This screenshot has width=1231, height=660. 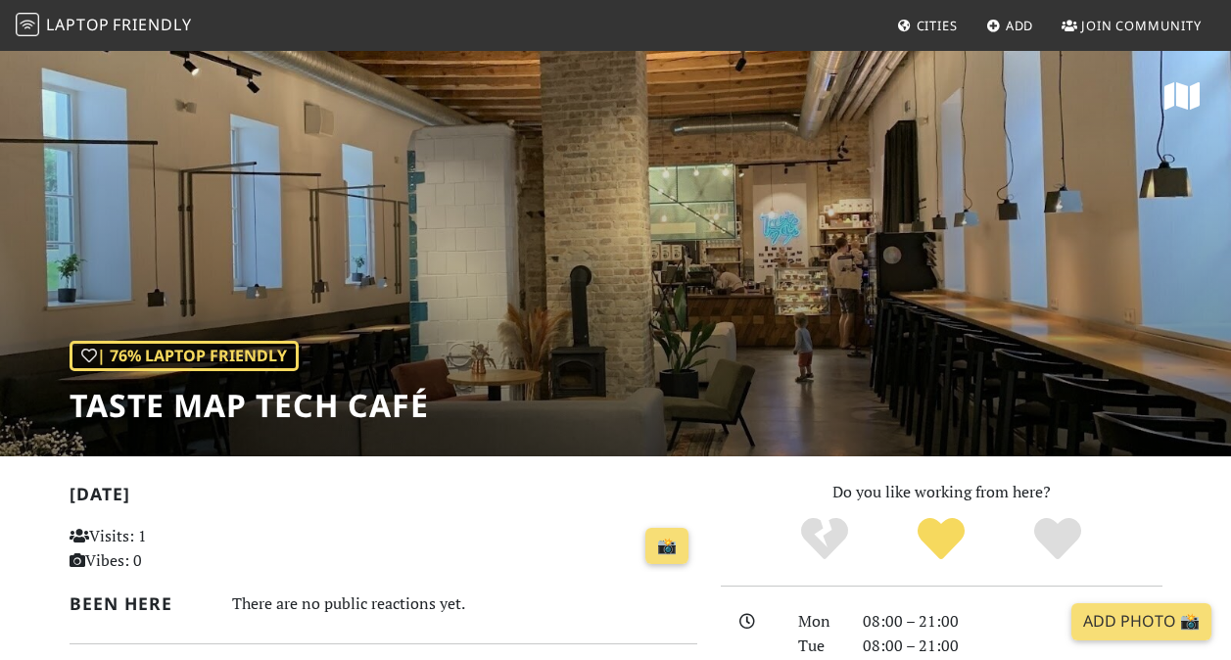 What do you see at coordinates (104, 25) in the screenshot?
I see `a: LaptopFriendly LaptopFriendly` at bounding box center [104, 25].